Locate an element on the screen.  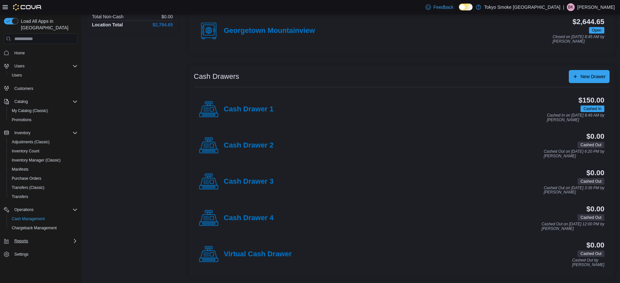
h3: Cash Drawers is located at coordinates (216, 77).